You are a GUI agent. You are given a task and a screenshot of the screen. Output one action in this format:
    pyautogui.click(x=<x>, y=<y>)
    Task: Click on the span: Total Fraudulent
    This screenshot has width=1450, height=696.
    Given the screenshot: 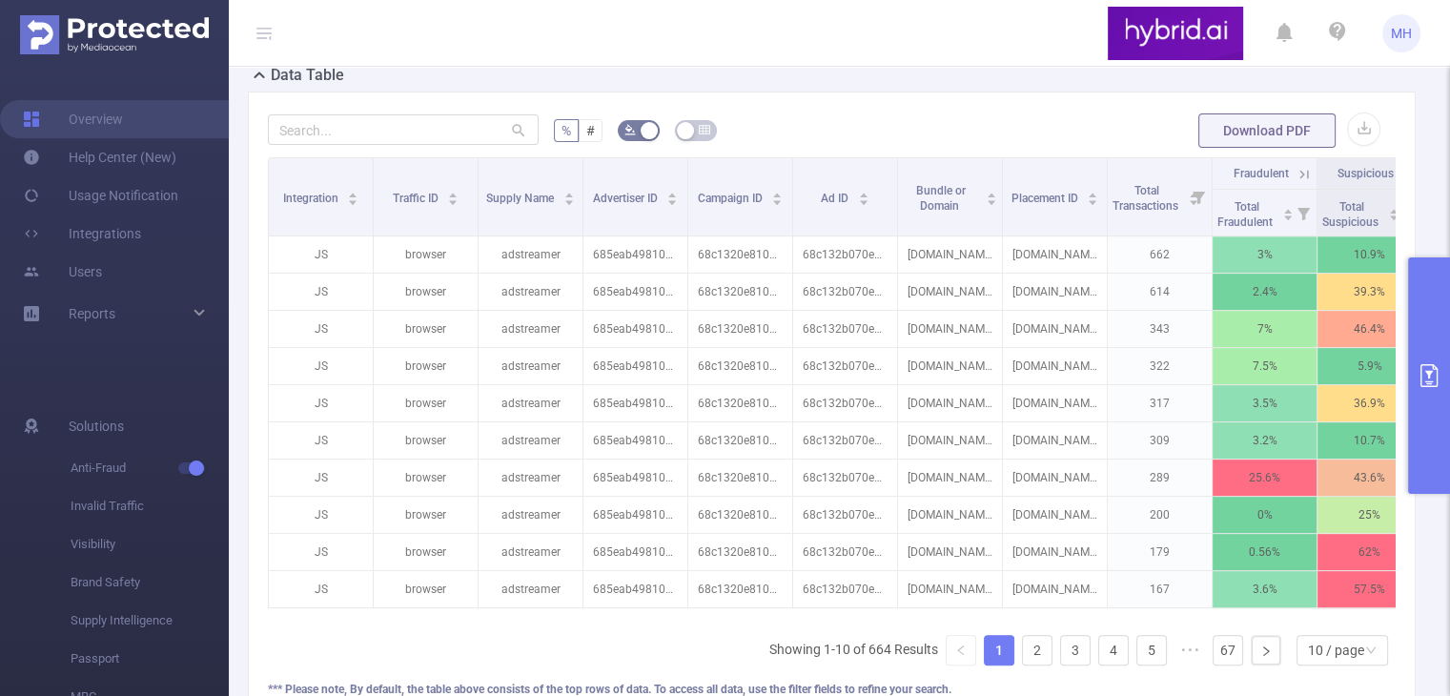 What is the action you would take?
    pyautogui.click(x=1246, y=215)
    